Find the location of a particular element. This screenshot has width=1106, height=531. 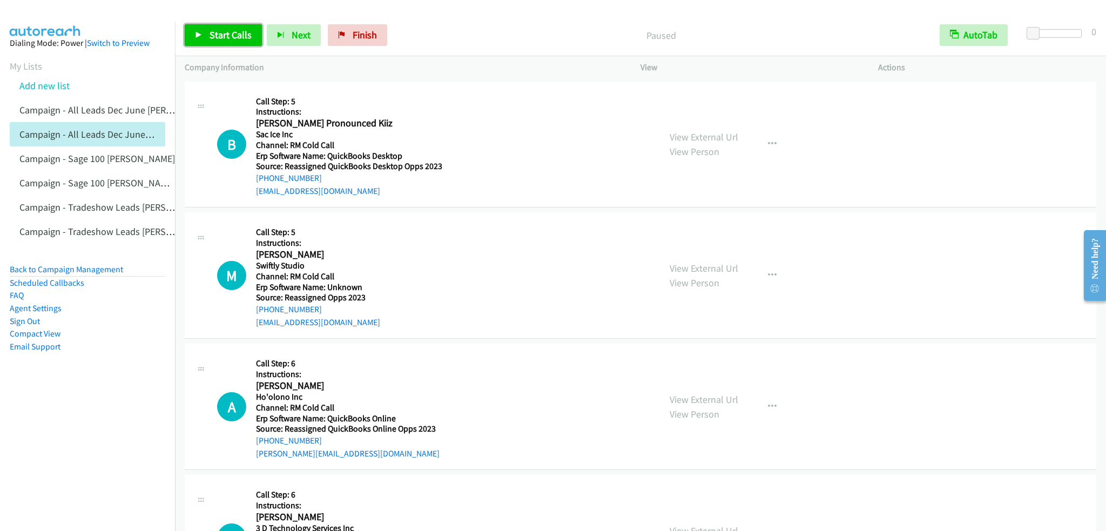

h5: Erp Software Name: QuickBooks Online is located at coordinates (348, 419).